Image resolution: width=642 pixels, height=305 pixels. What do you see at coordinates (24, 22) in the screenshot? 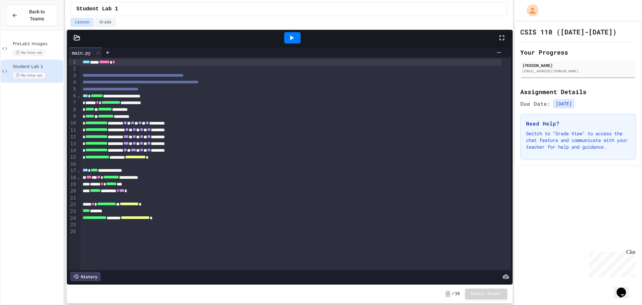
I see `div: Chat with us now!Close` at bounding box center [24, 22].